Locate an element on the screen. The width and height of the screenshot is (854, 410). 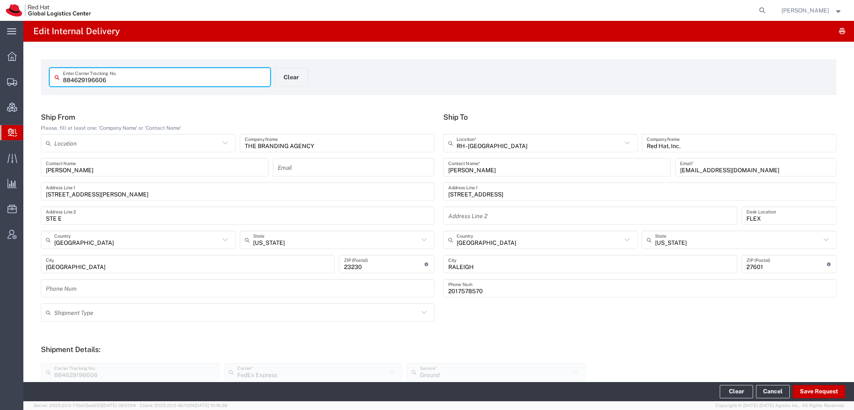
span: Server: 2025.20.0-710e05ee653 is located at coordinates (85, 405).